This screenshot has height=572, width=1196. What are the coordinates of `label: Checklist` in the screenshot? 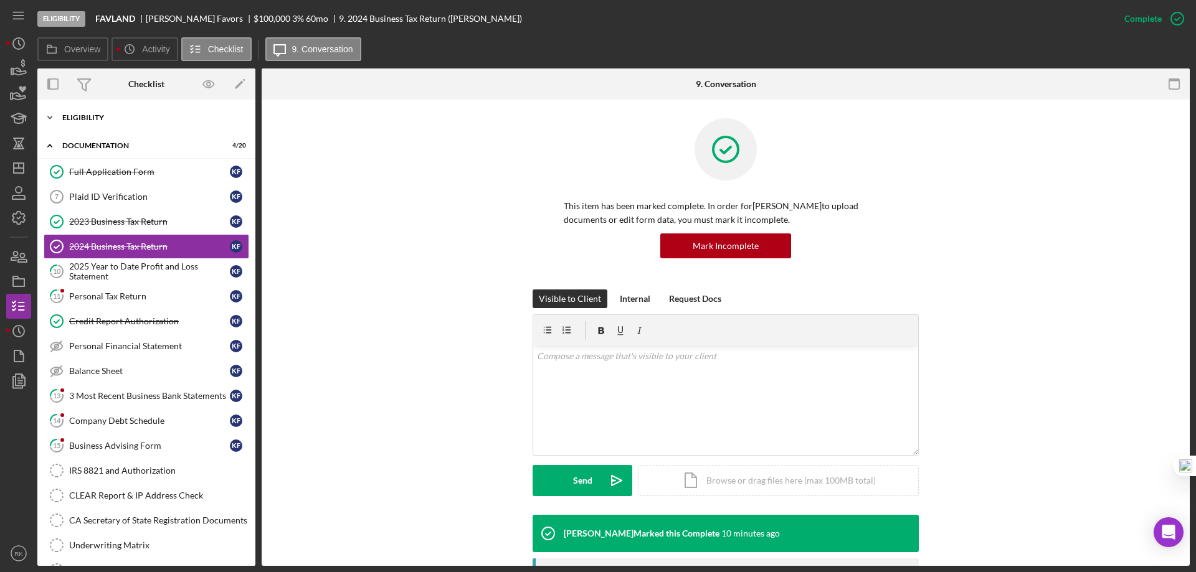 It's located at (225, 49).